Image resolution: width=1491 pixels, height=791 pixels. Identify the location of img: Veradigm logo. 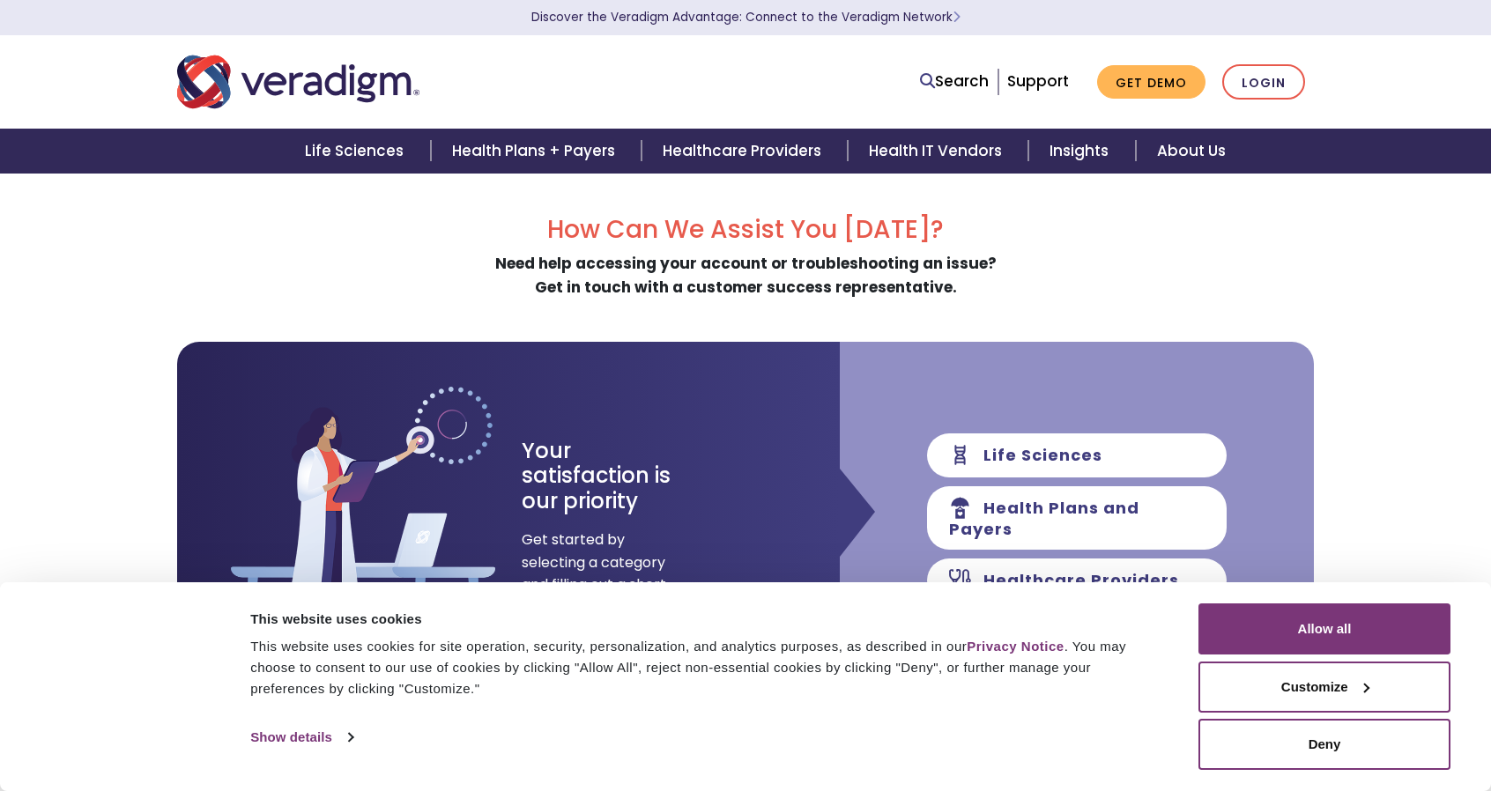
(298, 82).